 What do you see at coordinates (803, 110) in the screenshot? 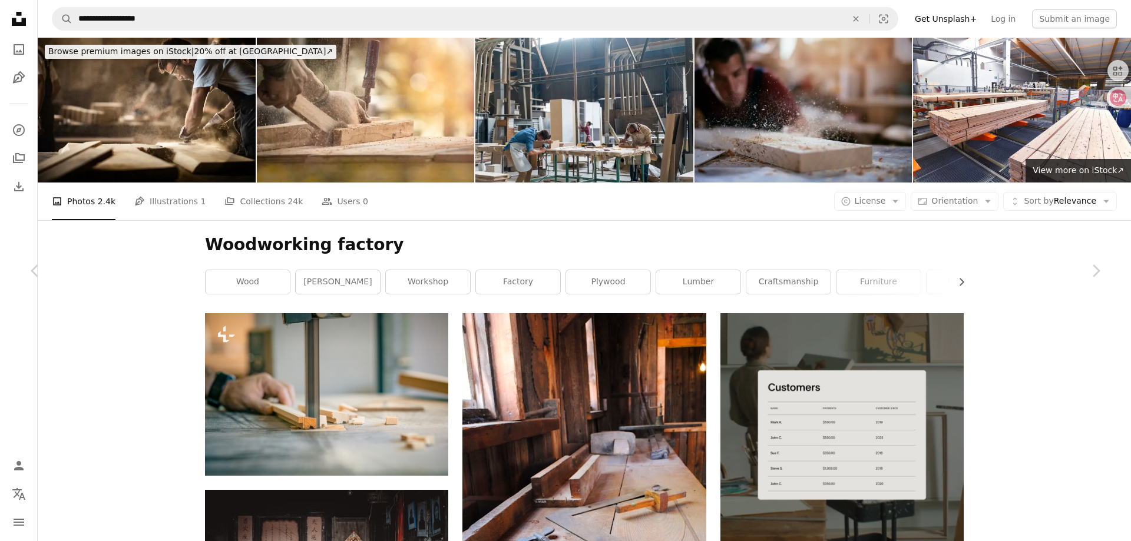
I see `img: Young handsome carpenter stock photo` at bounding box center [803, 110].